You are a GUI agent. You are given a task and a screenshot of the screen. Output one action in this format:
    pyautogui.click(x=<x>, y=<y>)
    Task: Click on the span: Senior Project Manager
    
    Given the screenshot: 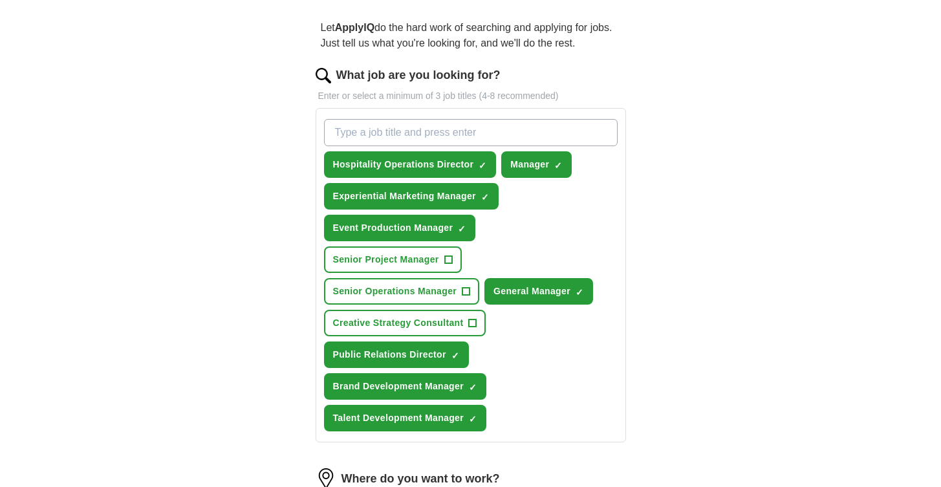 What is the action you would take?
    pyautogui.click(x=386, y=259)
    